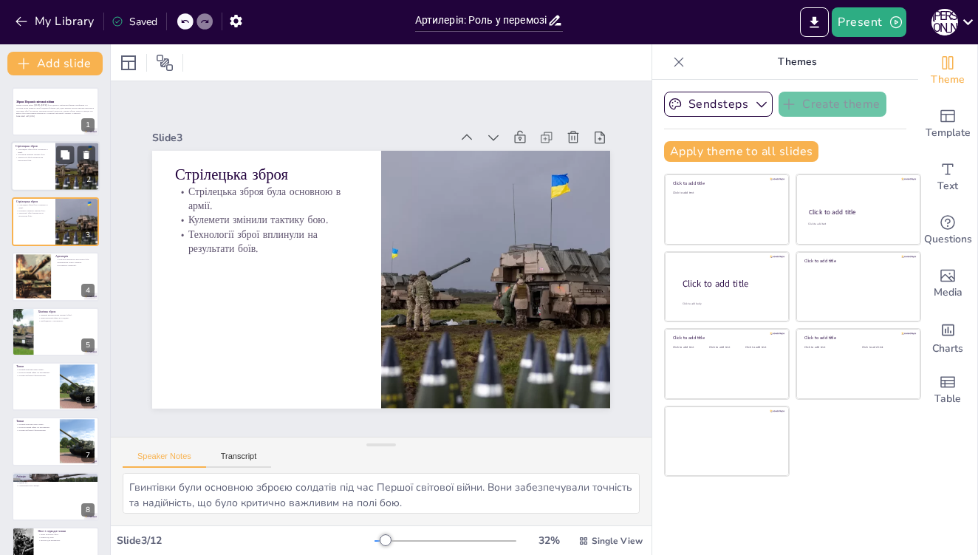 The image size is (978, 555). Describe the element at coordinates (948, 399) in the screenshot. I see `span: Table` at that location.